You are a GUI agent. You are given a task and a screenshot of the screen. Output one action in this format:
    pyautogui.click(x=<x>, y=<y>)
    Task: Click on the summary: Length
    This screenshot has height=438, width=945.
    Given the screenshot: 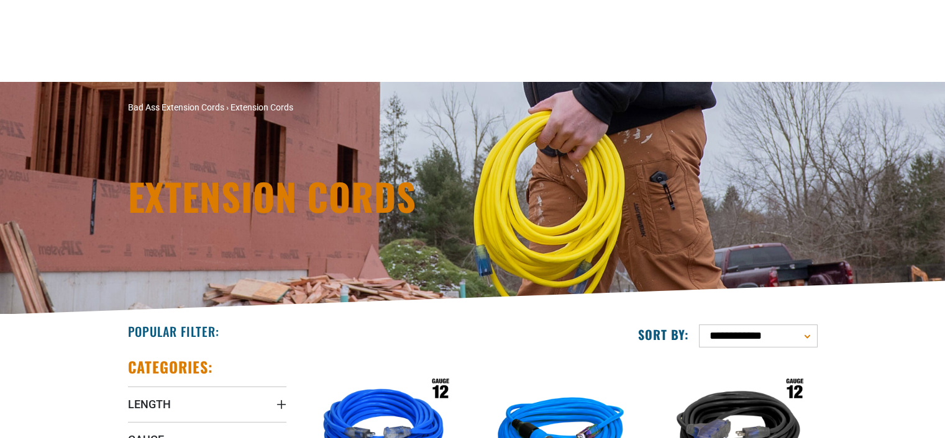 What is the action you would take?
    pyautogui.click(x=207, y=404)
    